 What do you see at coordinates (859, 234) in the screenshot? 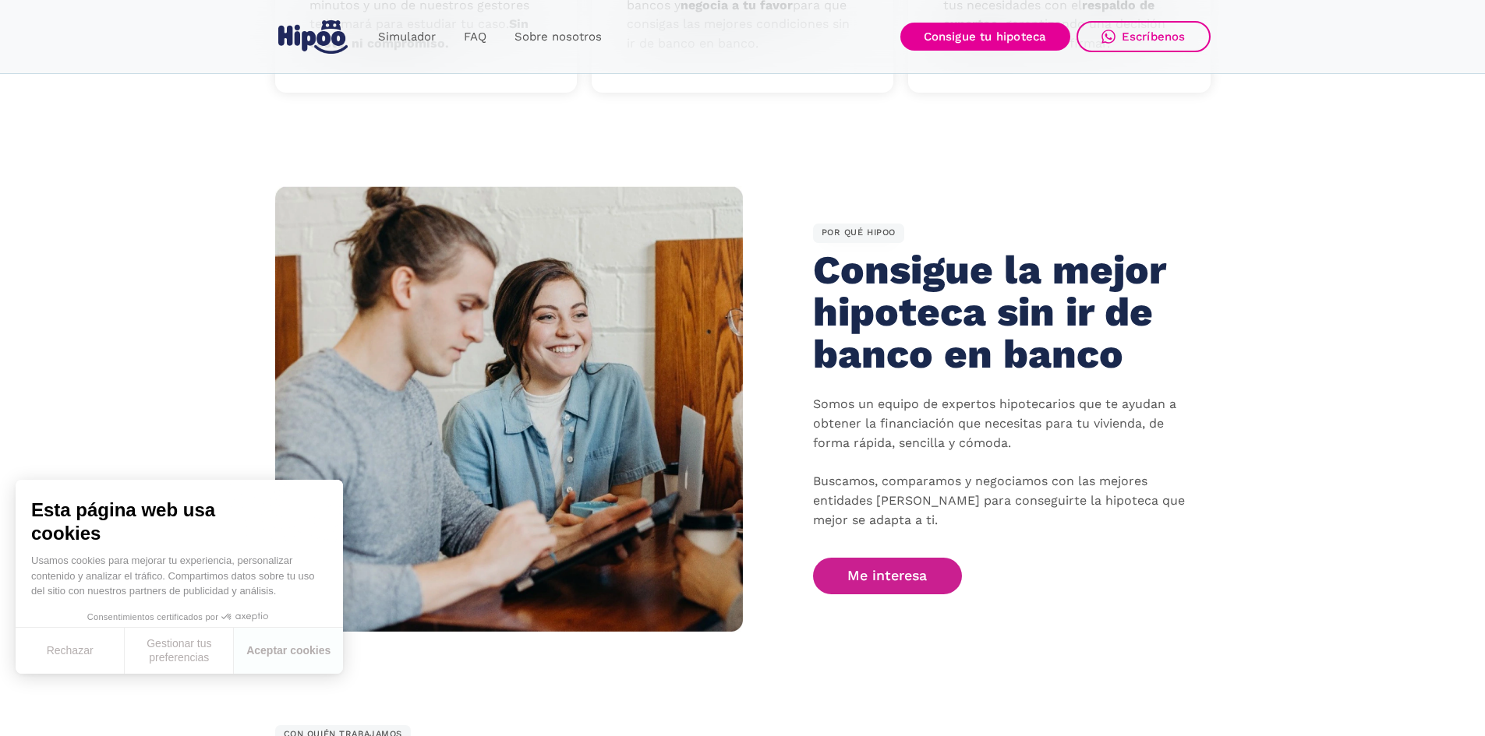
I see `div: POR QUÉ HIPOO` at bounding box center [859, 234].